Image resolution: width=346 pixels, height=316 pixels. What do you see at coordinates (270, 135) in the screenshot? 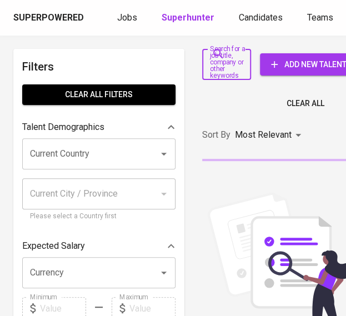
I see `div: Most Relevant` at bounding box center [270, 135].